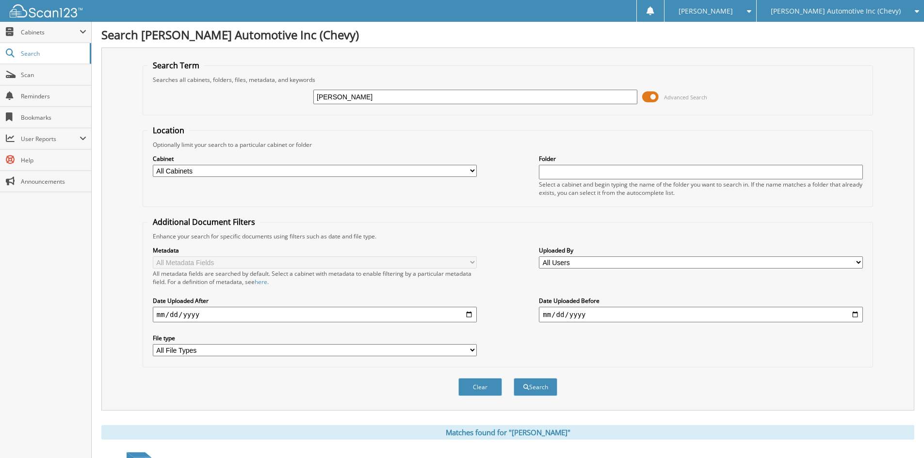  I want to click on span: Help, so click(53, 160).